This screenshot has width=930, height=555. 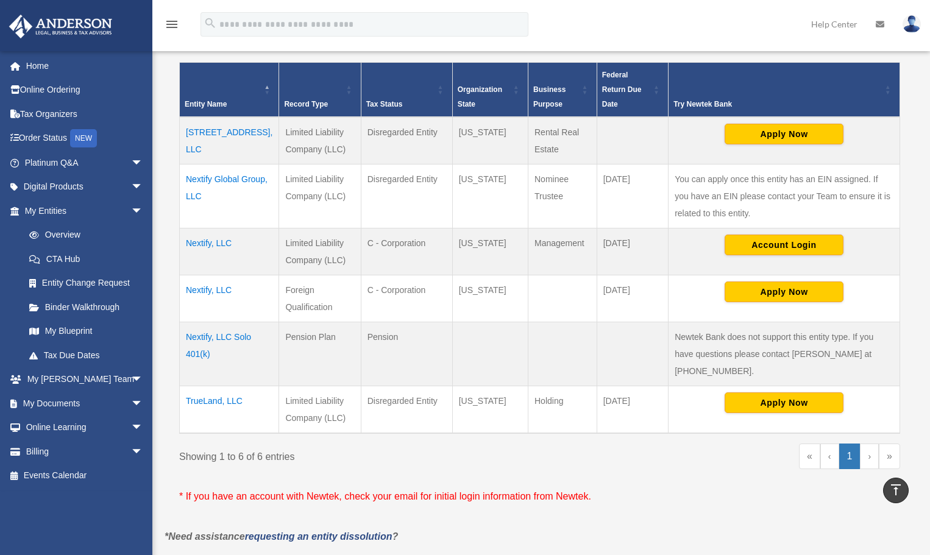 What do you see at coordinates (86, 355) in the screenshot?
I see `a: Tax Due Dates` at bounding box center [86, 355].